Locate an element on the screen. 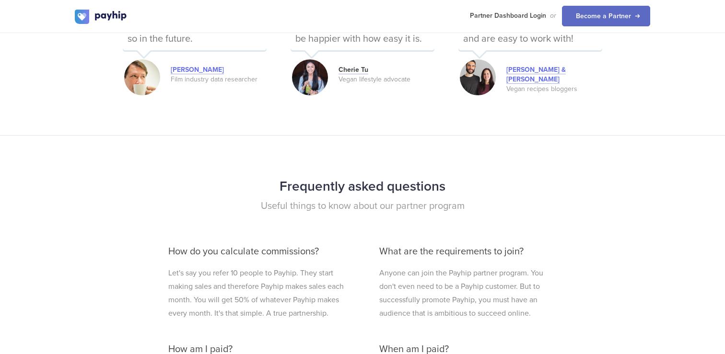  img: 2.jpg is located at coordinates (142, 77).